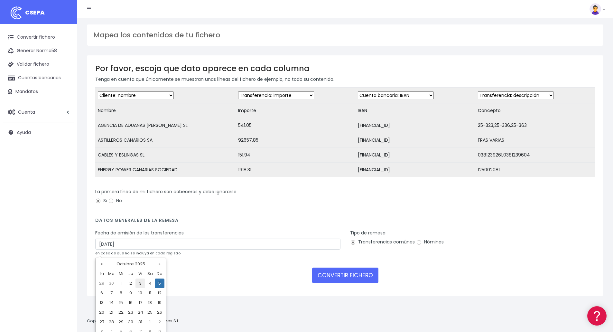 The height and width of the screenshot is (332, 613). What do you see at coordinates (595, 9) in the screenshot?
I see `img: profile` at bounding box center [595, 9].